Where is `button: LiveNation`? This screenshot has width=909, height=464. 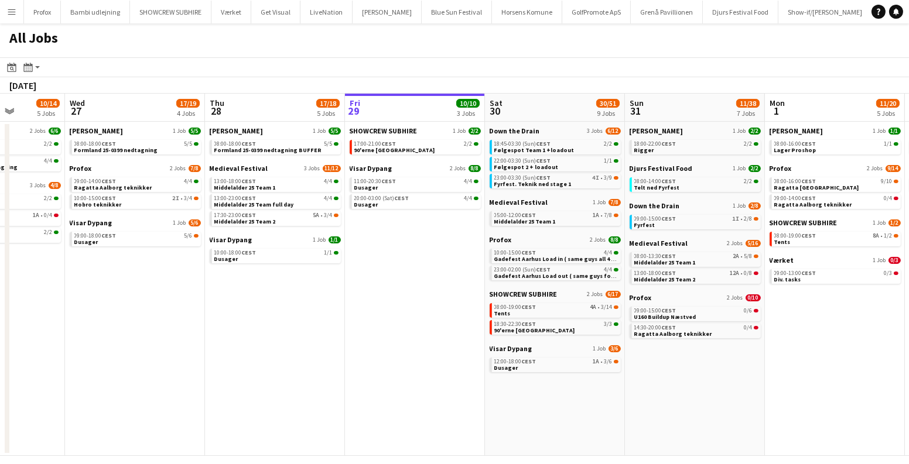 button: LiveNation is located at coordinates (326, 12).